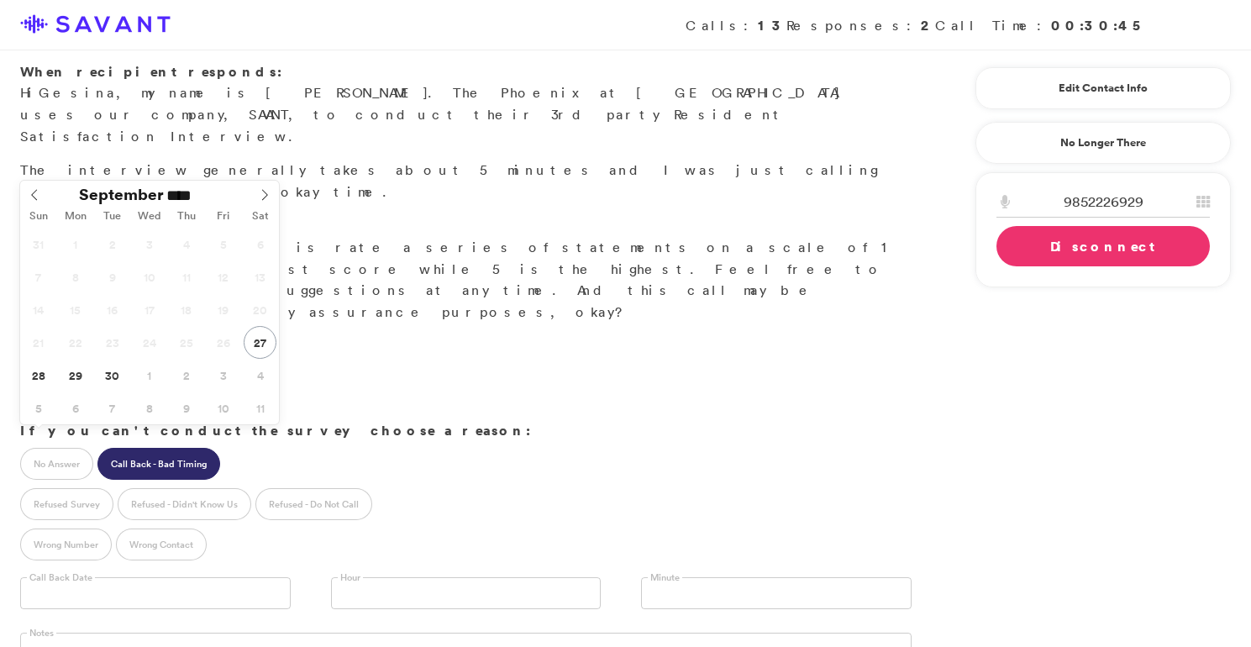 The image size is (1251, 647). I want to click on span: September, so click(121, 194).